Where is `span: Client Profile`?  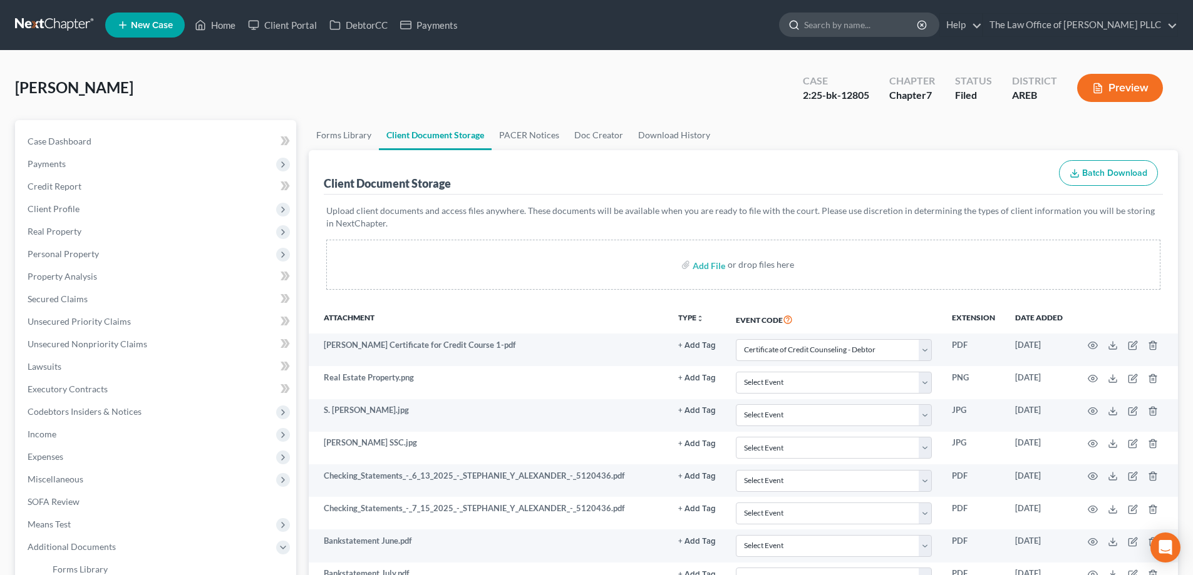
span: Client Profile is located at coordinates (53, 209).